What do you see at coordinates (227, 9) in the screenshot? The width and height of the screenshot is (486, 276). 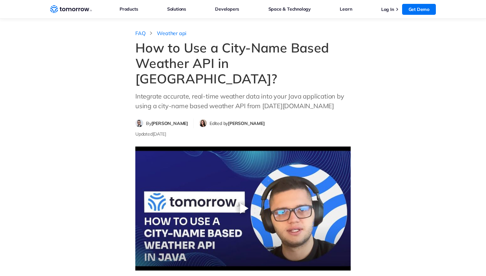 I see `a: Developers` at bounding box center [227, 9].